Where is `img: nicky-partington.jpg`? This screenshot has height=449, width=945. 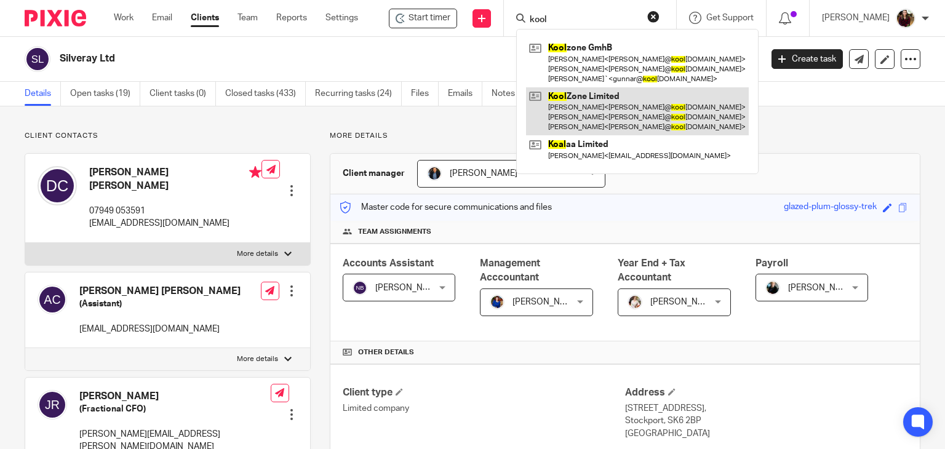 img: nicky-partington.jpg is located at coordinates (773, 288).